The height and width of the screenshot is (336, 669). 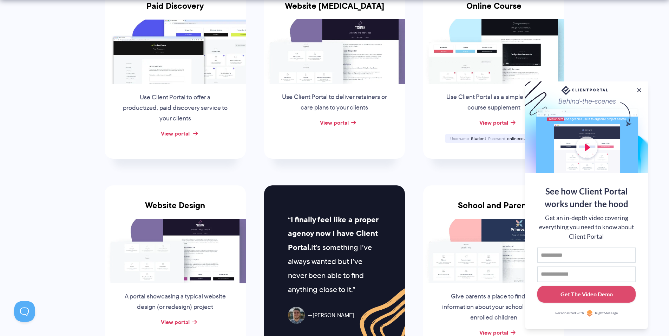 What do you see at coordinates (586, 313) in the screenshot?
I see `a: Personalized withRightMessage` at bounding box center [586, 313].